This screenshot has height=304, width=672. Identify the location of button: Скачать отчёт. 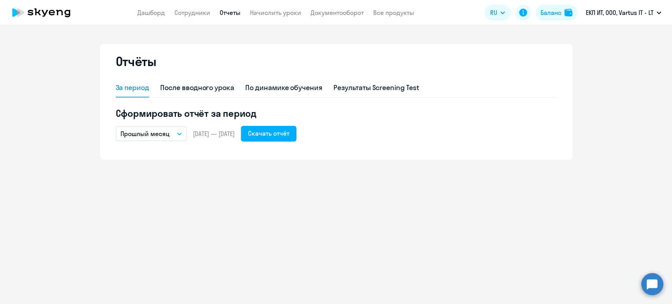
(268, 134).